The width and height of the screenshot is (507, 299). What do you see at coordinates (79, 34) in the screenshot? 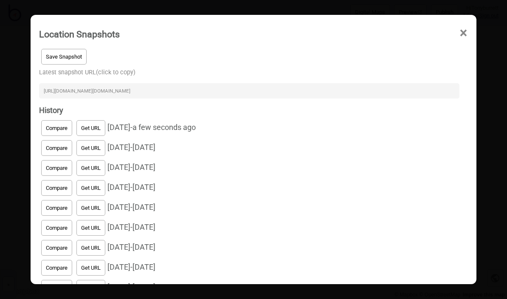
I see `div: Location Snapshots` at bounding box center [79, 34].